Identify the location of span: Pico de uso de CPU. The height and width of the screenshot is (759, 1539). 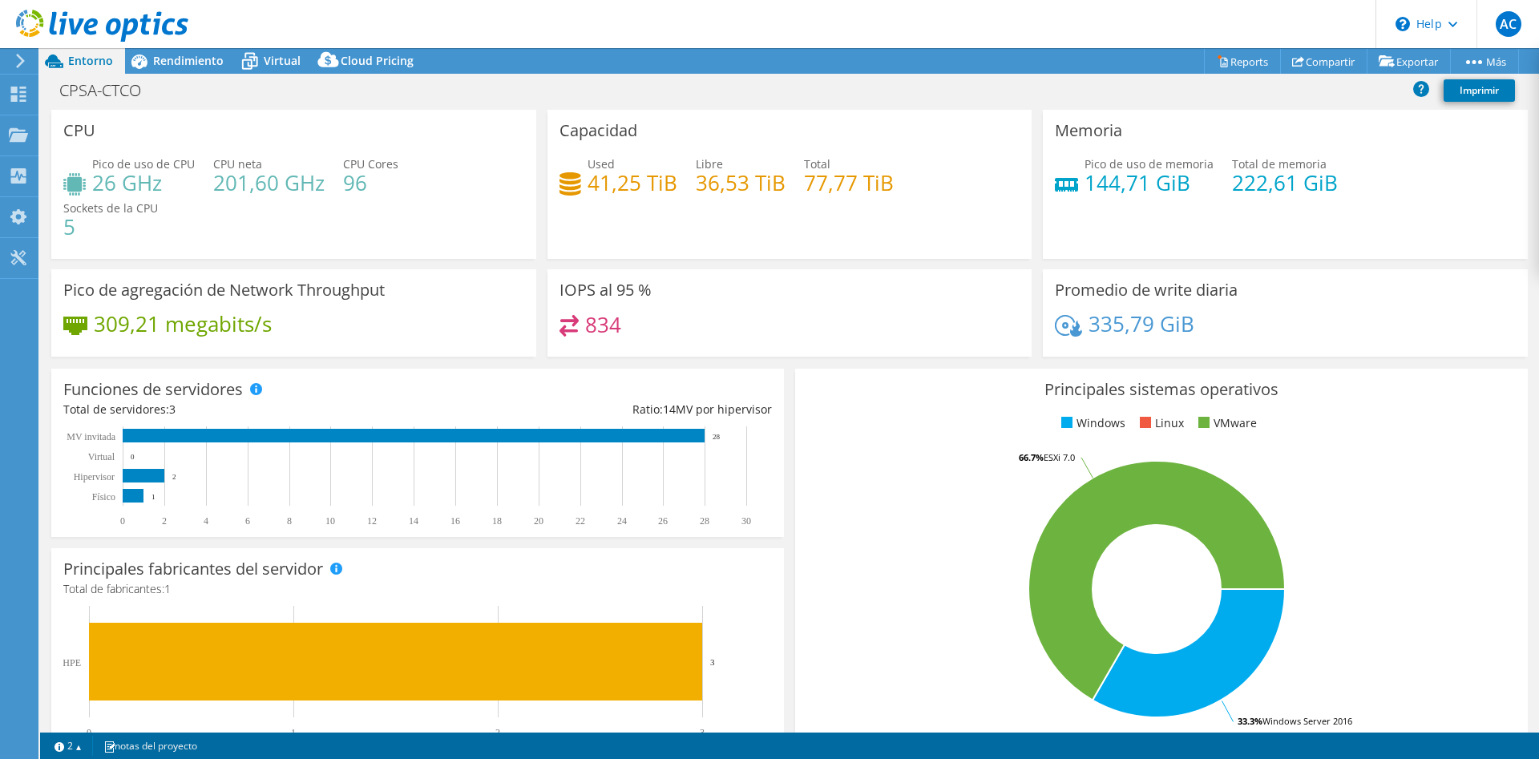
(143, 164).